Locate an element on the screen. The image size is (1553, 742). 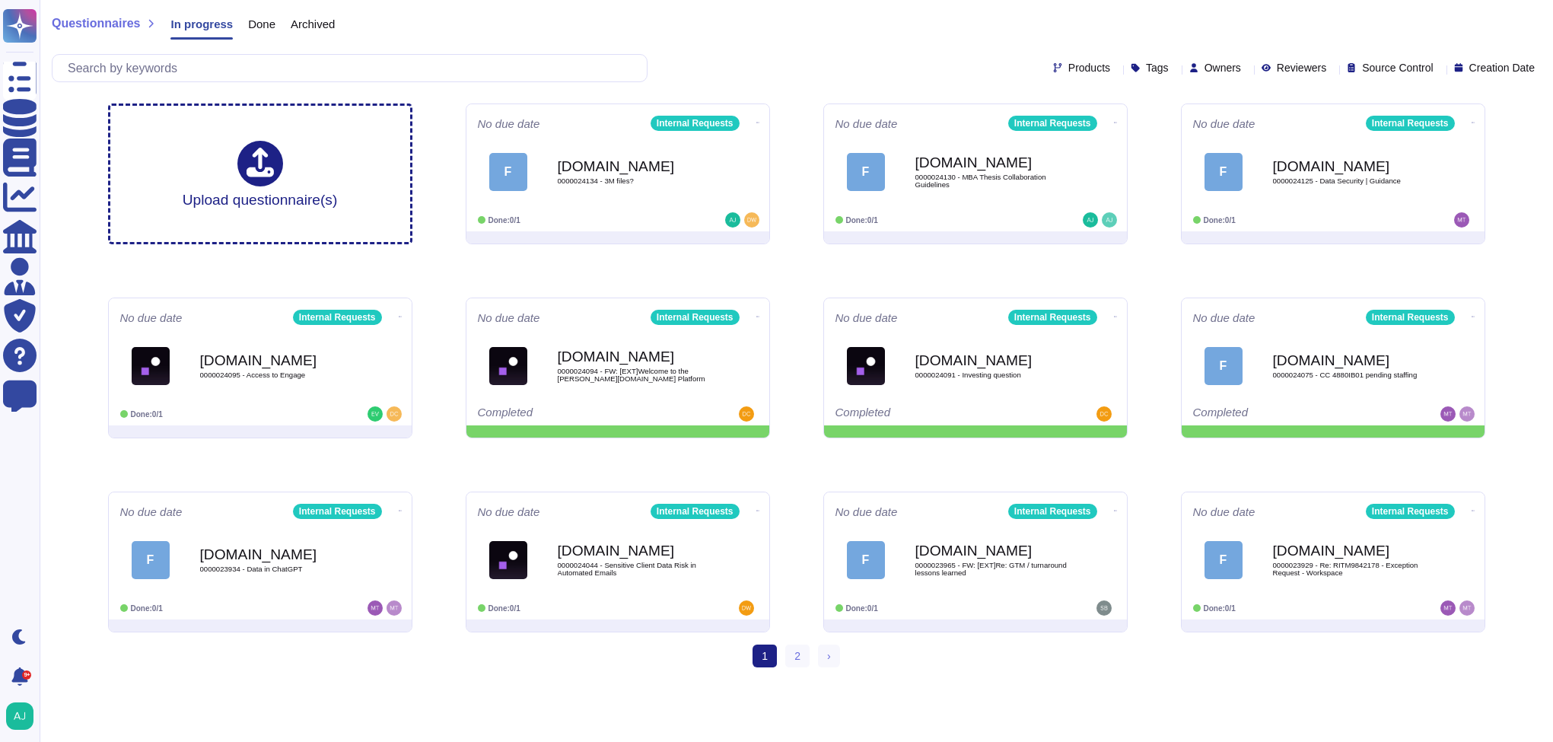
span: Creation Date is located at coordinates (1502, 68).